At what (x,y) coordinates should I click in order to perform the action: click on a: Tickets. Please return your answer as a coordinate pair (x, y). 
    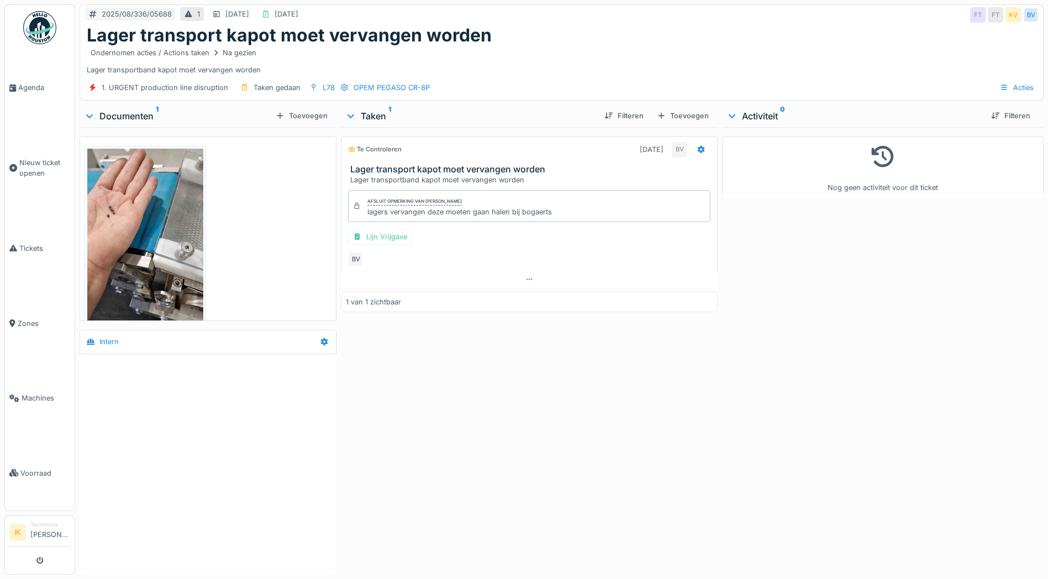
    Looking at the image, I should click on (40, 249).